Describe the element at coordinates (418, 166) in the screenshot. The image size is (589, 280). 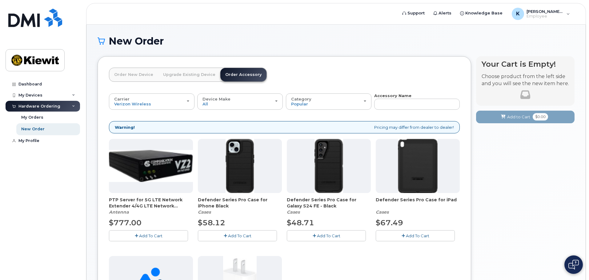
I see `img: defenderipad10thgen.png` at that location.